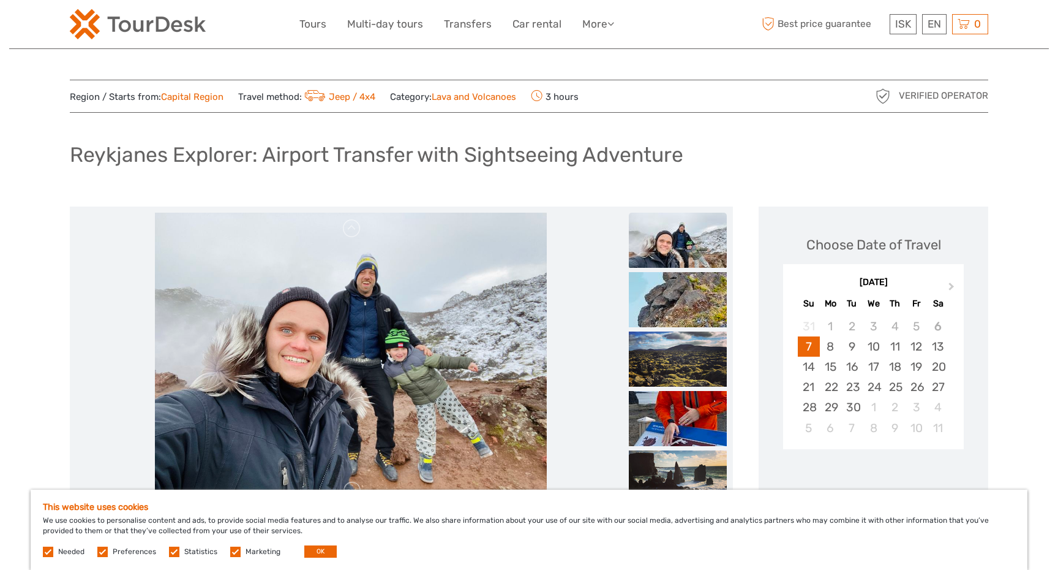  Describe the element at coordinates (830, 407) in the screenshot. I see `div: Choose Monday, September 29th, 2025` at that location.